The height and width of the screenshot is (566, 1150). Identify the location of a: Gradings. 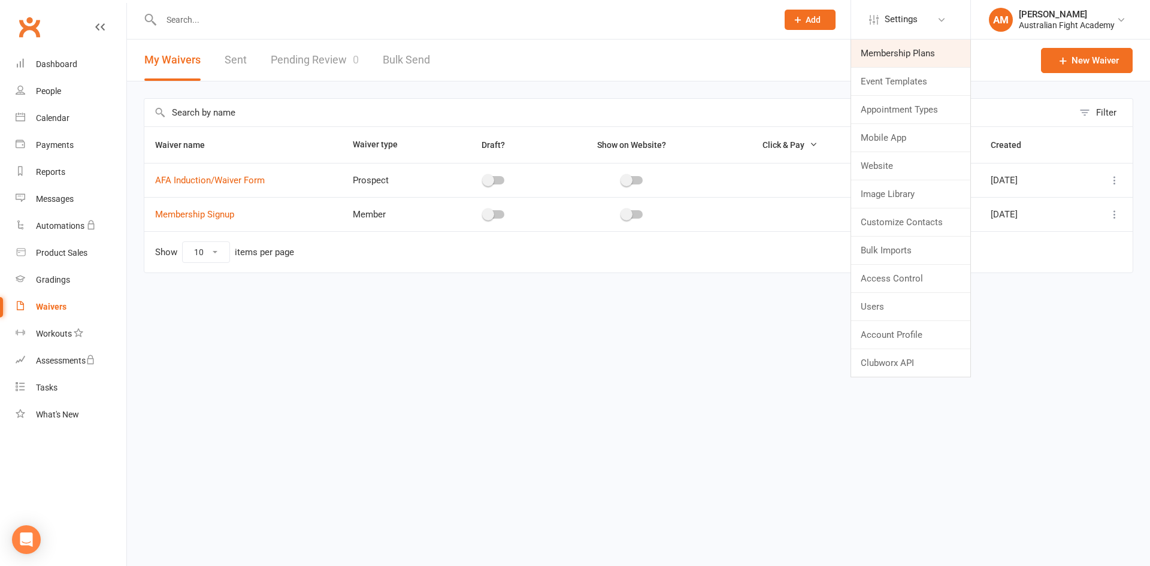
(71, 280).